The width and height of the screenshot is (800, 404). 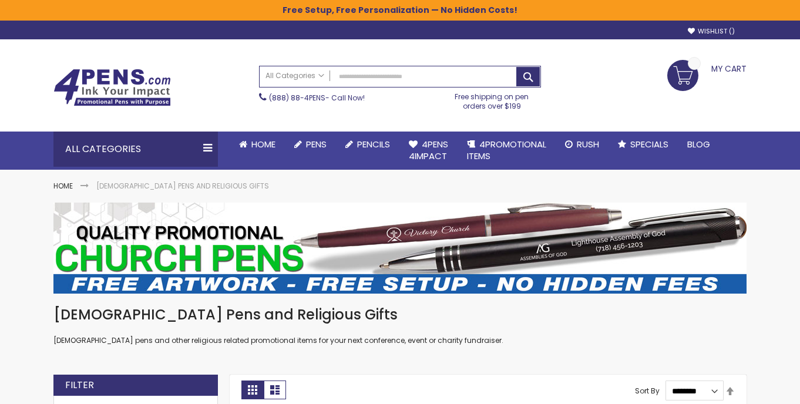 What do you see at coordinates (263, 144) in the screenshot?
I see `span: Home` at bounding box center [263, 144].